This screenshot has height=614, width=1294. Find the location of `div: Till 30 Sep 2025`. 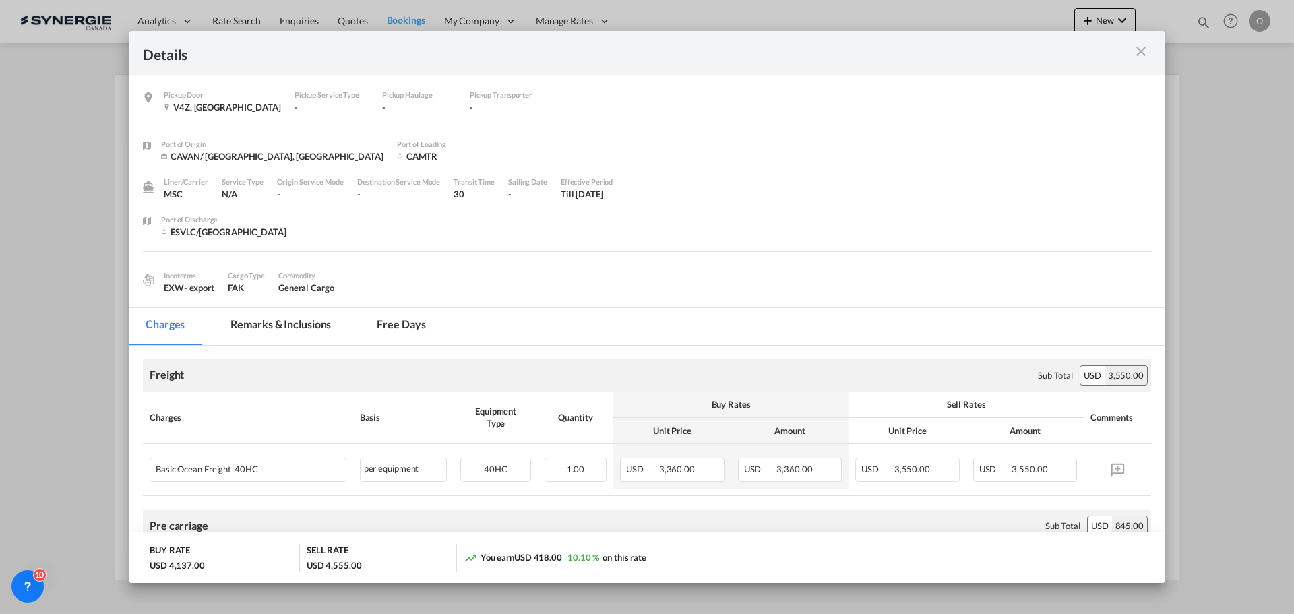

div: Till 30 Sep 2025 is located at coordinates (582, 194).